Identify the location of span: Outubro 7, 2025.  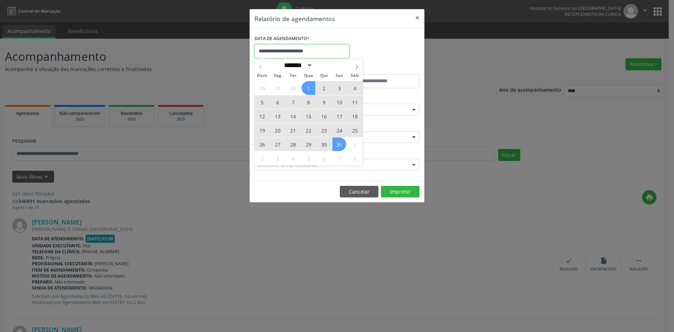
(293, 102).